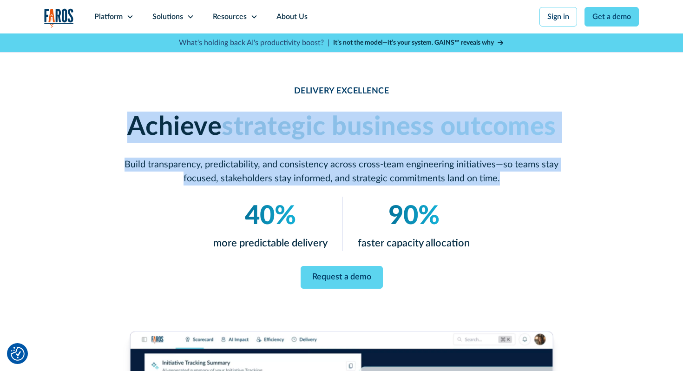 The height and width of the screenshot is (371, 683). Describe the element at coordinates (175, 127) in the screenshot. I see `strong: Achieve` at that location.